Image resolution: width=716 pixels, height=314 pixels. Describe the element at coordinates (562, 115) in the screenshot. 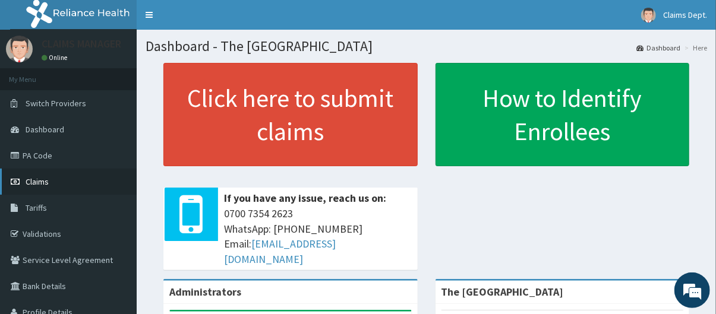

I see `a: How to Identify Enrollees` at that location.